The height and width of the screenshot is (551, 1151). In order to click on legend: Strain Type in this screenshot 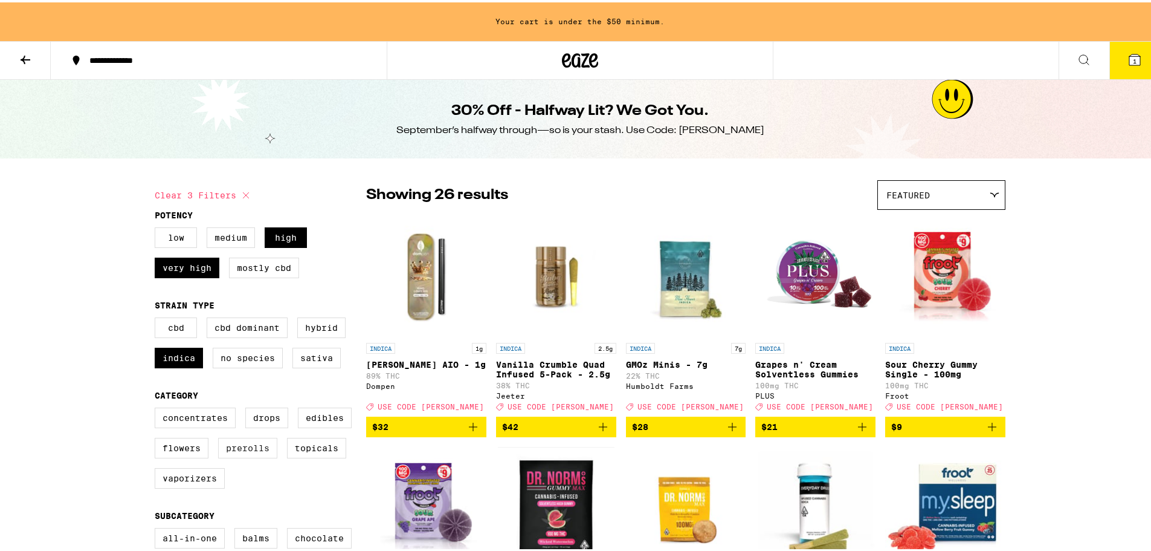, I will do `click(184, 303)`.